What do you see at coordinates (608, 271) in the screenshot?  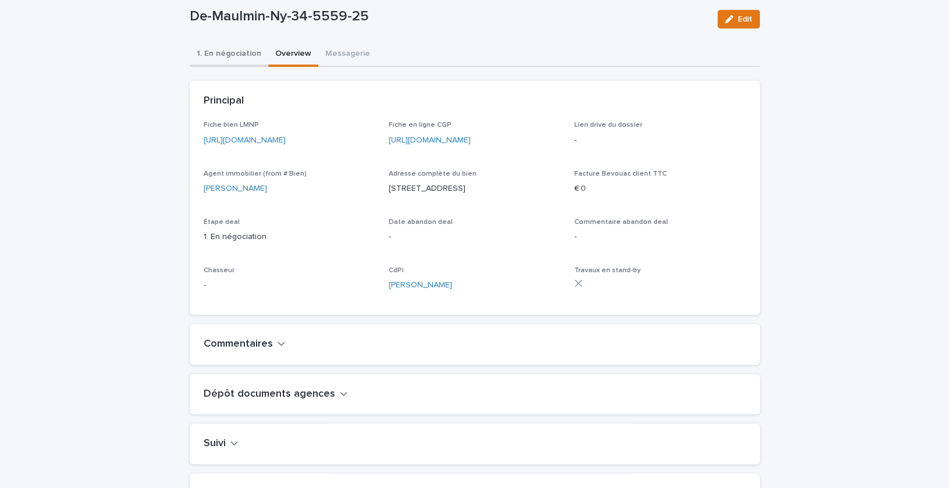 I see `span: Travaux en stand-by` at bounding box center [608, 271].